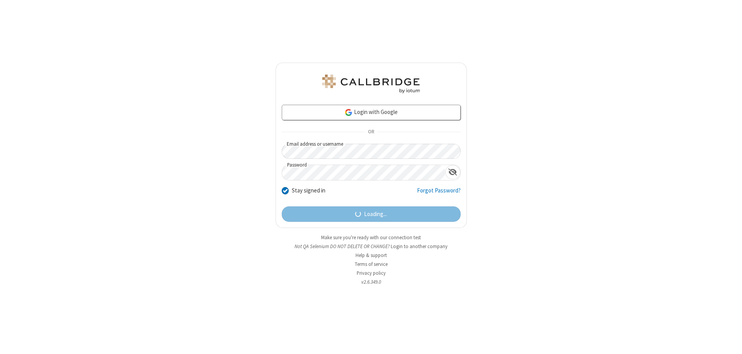  What do you see at coordinates (371, 246) in the screenshot?
I see `li: Not QA Selenium DO NOT DELETE OR CHANGE?` at bounding box center [371, 246].